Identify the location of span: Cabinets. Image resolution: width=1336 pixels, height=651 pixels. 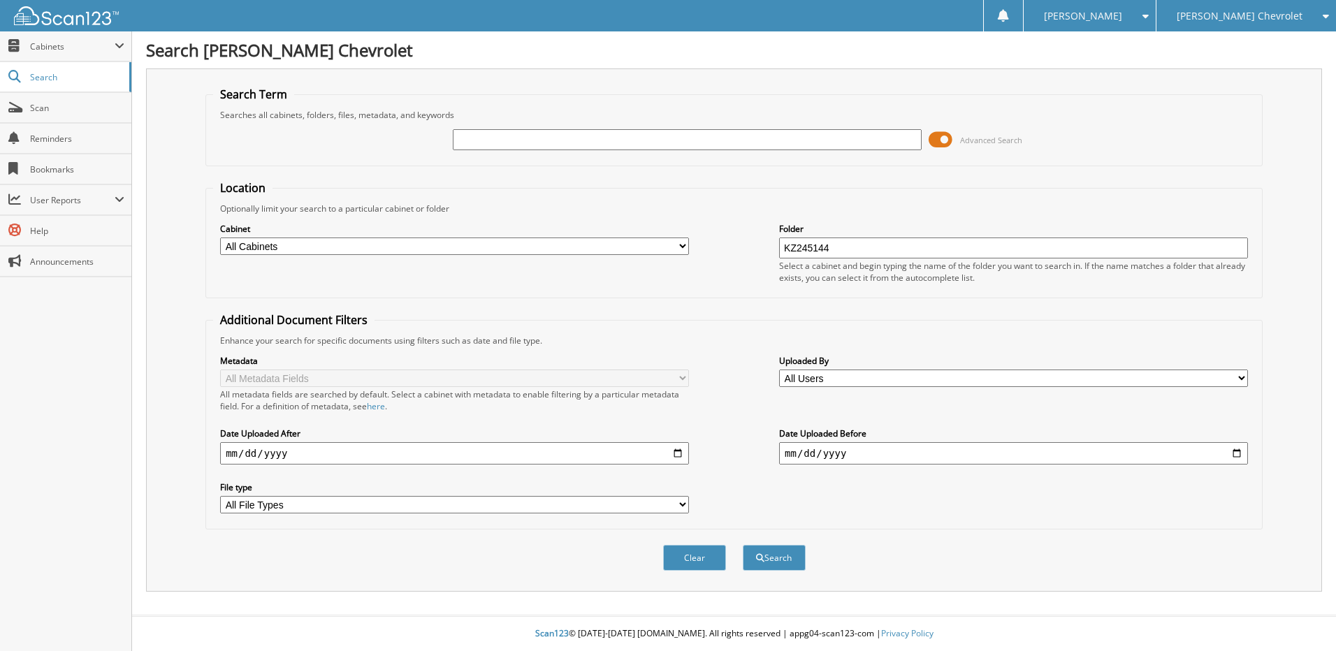
(72, 46).